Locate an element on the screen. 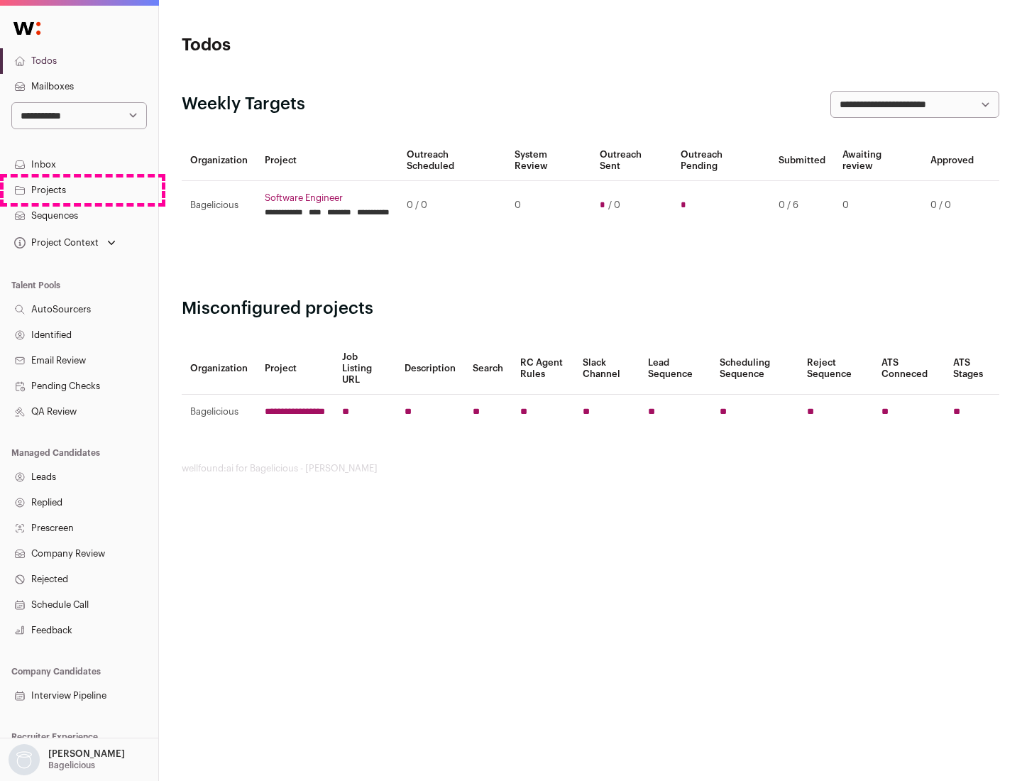 Image resolution: width=1022 pixels, height=781 pixels. th: Search is located at coordinates (487, 368).